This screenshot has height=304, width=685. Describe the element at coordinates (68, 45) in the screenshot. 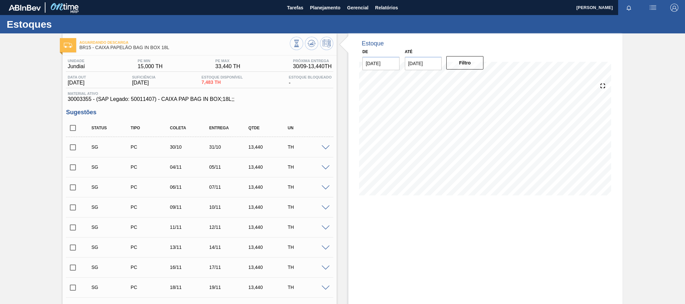

I see `img: Ícone` at that location.